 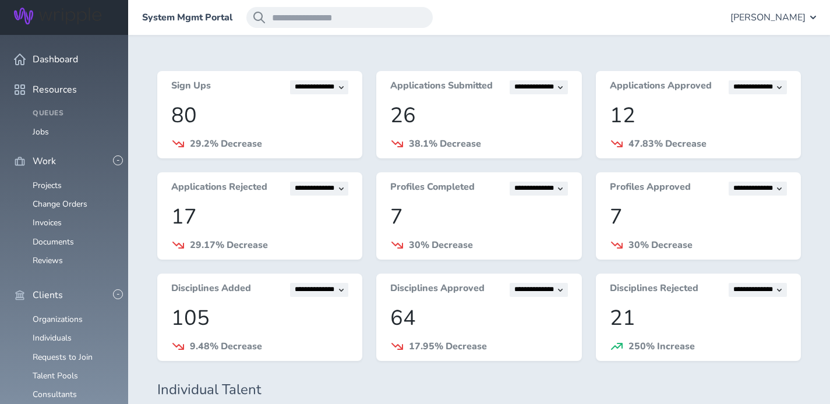 What do you see at coordinates (260, 318) in the screenshot?
I see `p: 105` at bounding box center [260, 318].